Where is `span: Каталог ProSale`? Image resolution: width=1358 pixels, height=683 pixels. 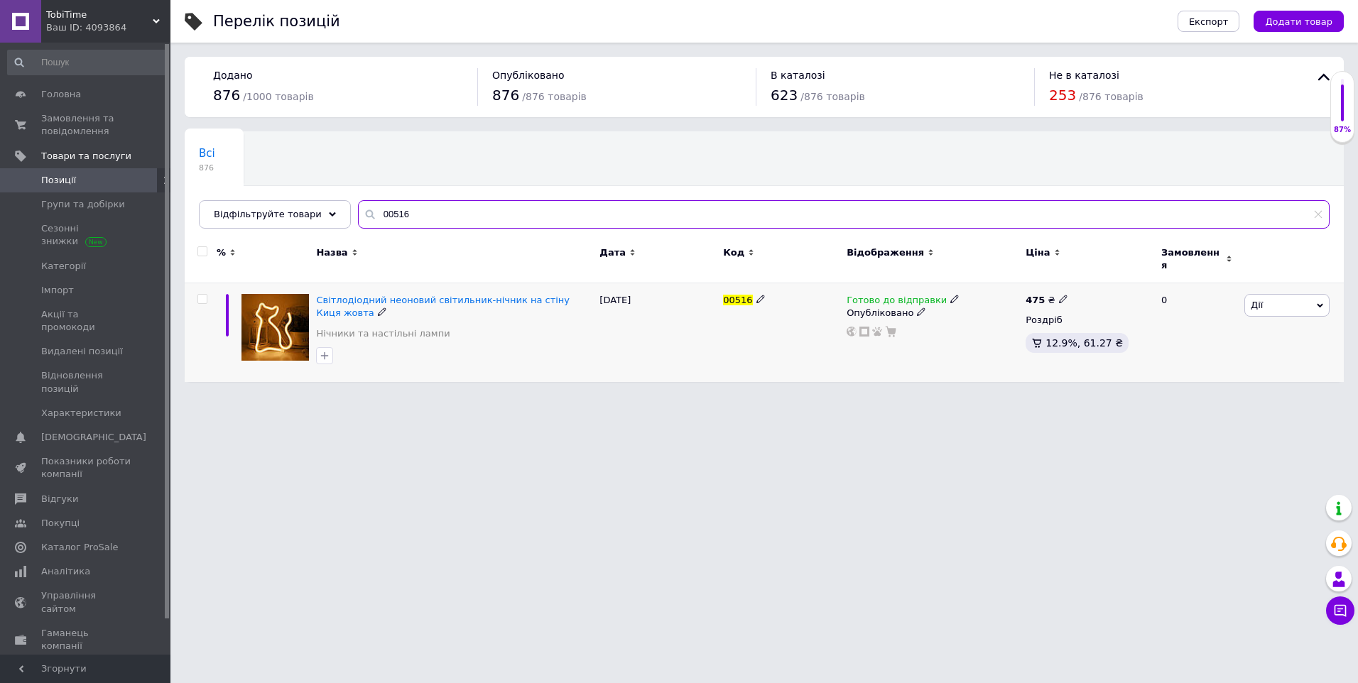 span: Каталог ProSale is located at coordinates (80, 548).